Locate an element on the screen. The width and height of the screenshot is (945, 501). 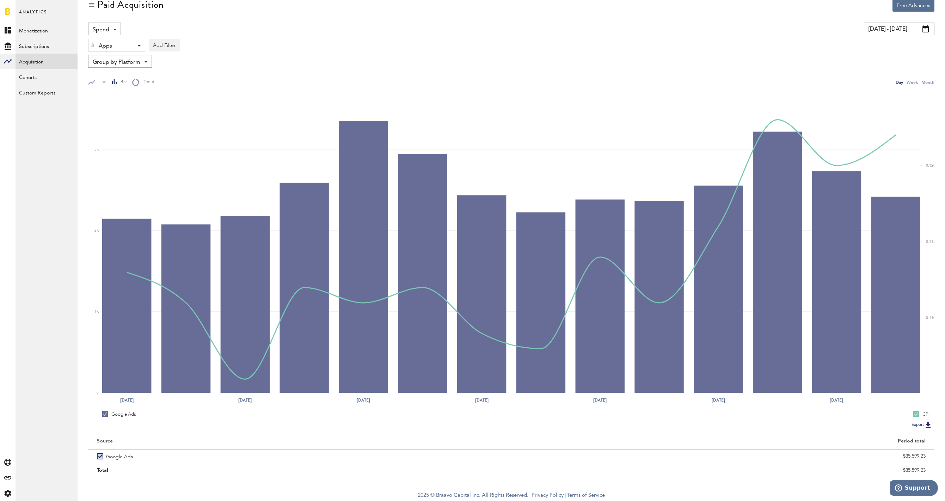
span: Bar is located at coordinates (122, 82).